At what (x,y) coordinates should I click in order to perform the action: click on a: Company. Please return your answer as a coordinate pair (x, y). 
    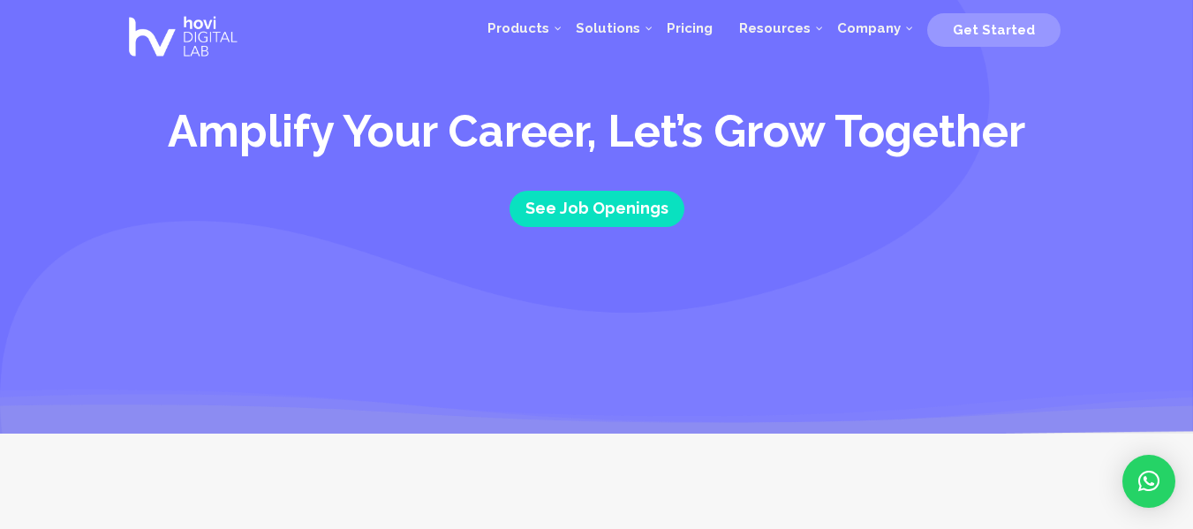
    Looking at the image, I should click on (869, 28).